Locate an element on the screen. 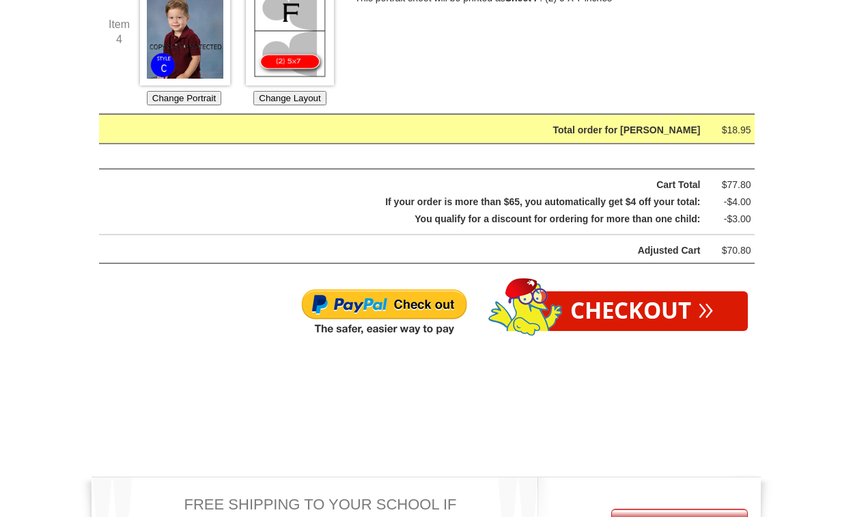 The image size is (853, 517). a: Checkout» is located at coordinates (642, 311).